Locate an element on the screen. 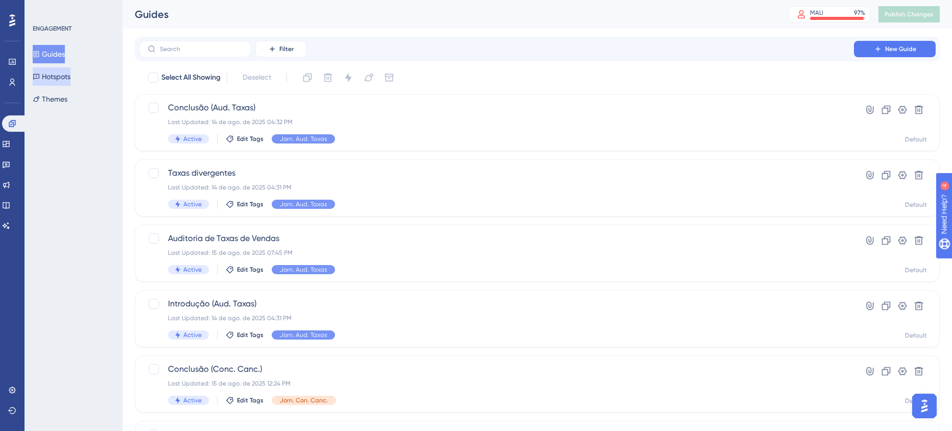 The width and height of the screenshot is (952, 431). input: Search is located at coordinates (201, 49).